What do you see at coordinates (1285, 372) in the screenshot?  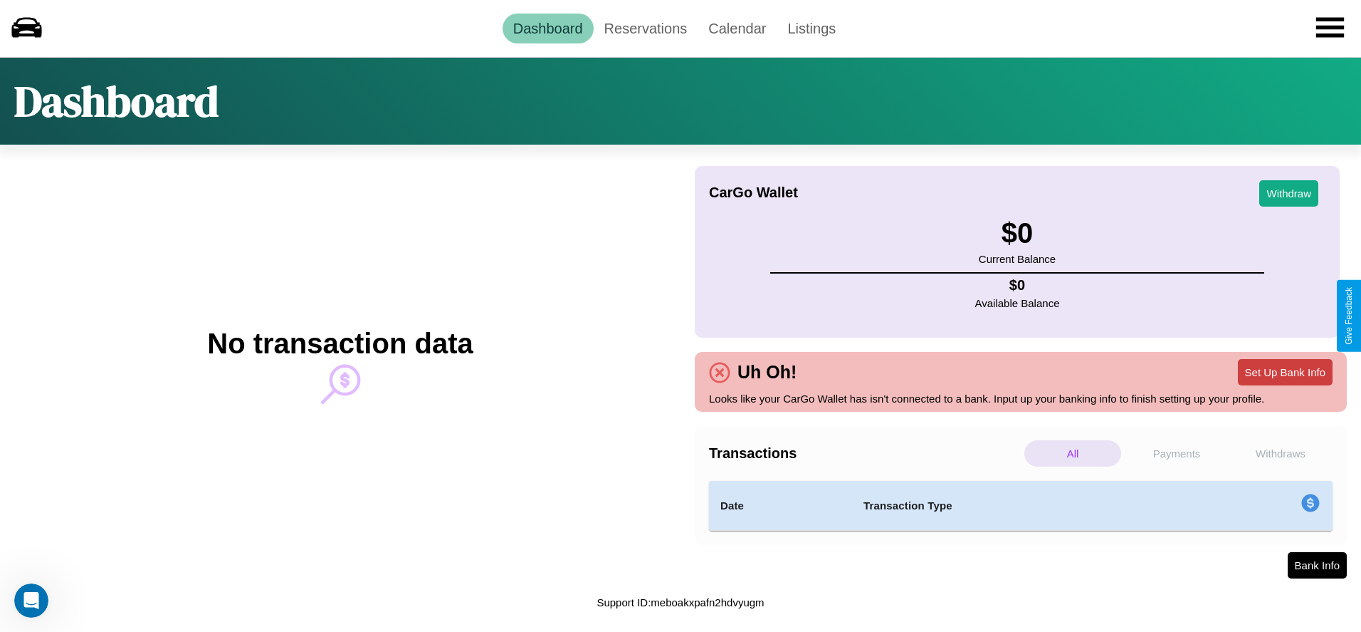 I see `button: Set Up Bank Info` at bounding box center [1285, 372].